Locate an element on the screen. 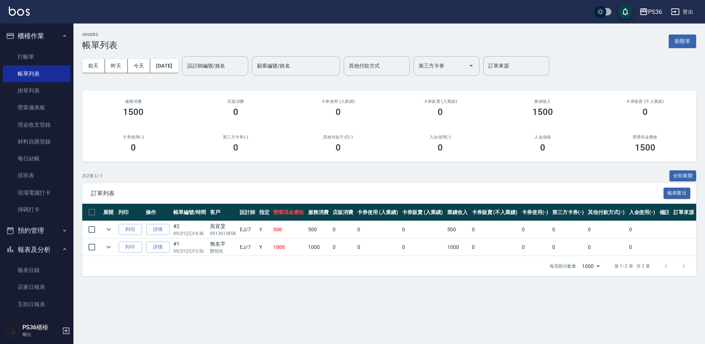  a: 現金收支登錄 is located at coordinates (37, 125).